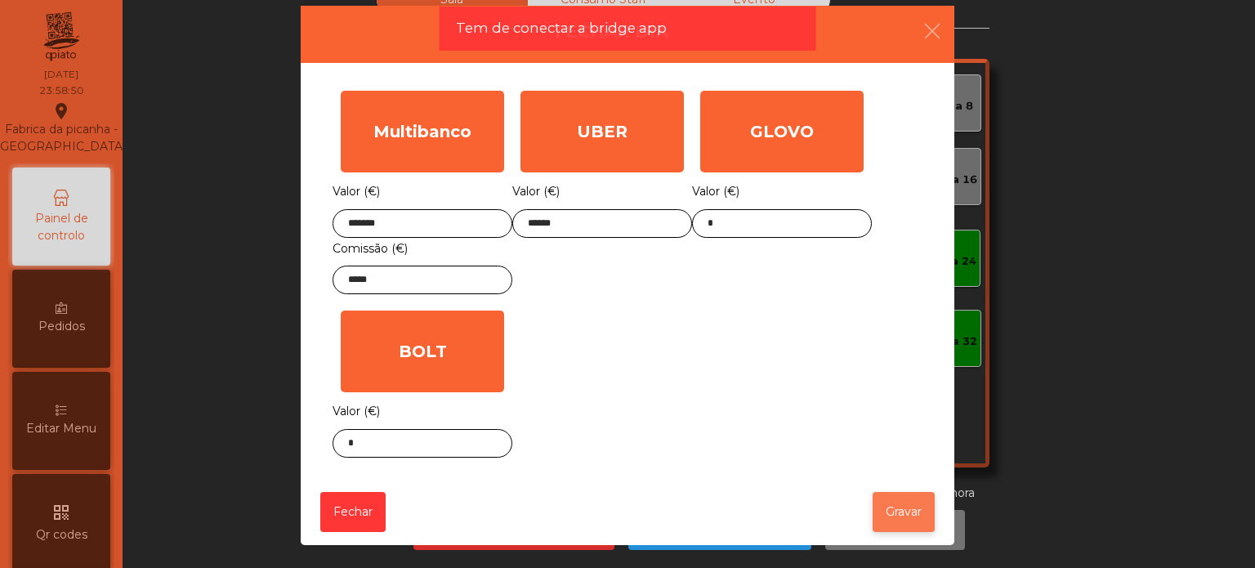 Image resolution: width=1255 pixels, height=568 pixels. Describe the element at coordinates (422, 132) in the screenshot. I see `div: Multibanco` at that location.